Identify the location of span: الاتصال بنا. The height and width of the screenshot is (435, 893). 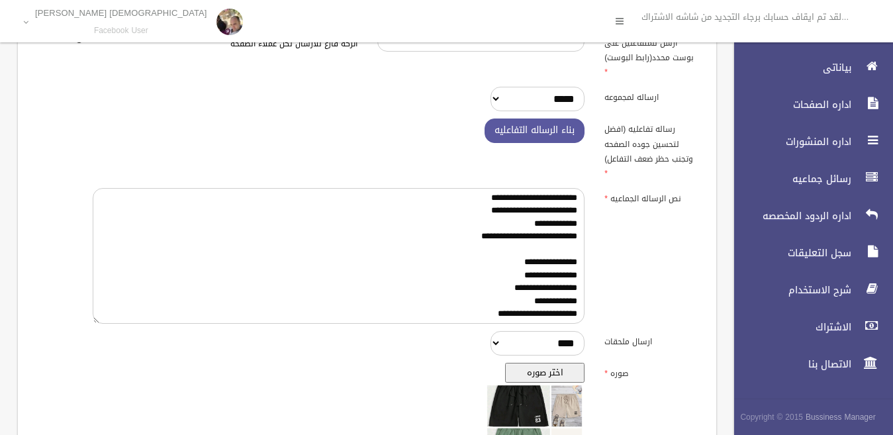
(789, 364).